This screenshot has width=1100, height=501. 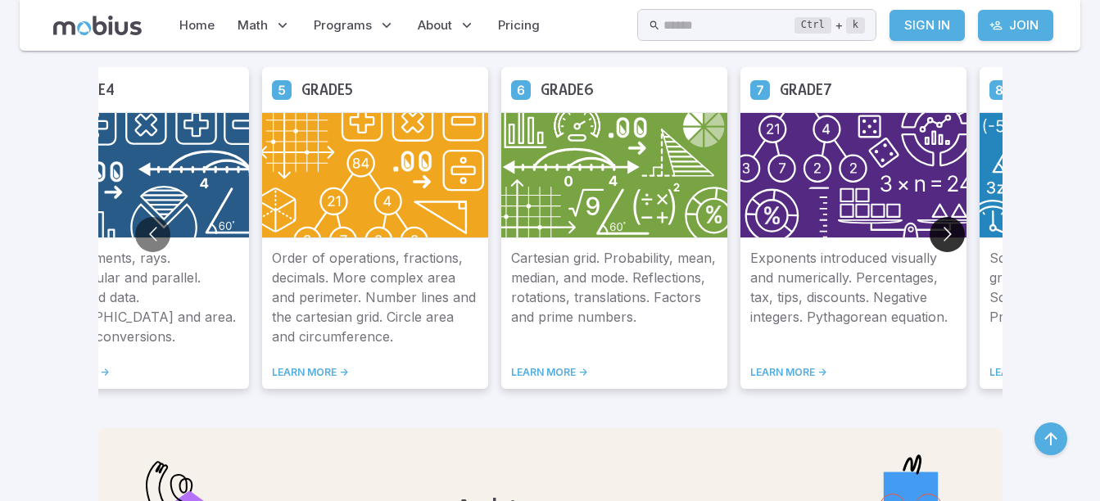 What do you see at coordinates (853, 297) in the screenshot?
I see `p: Exponents introduced visually and numerically. Percentages, tax, tips, discounts. Negative intege...` at bounding box center [853, 297].